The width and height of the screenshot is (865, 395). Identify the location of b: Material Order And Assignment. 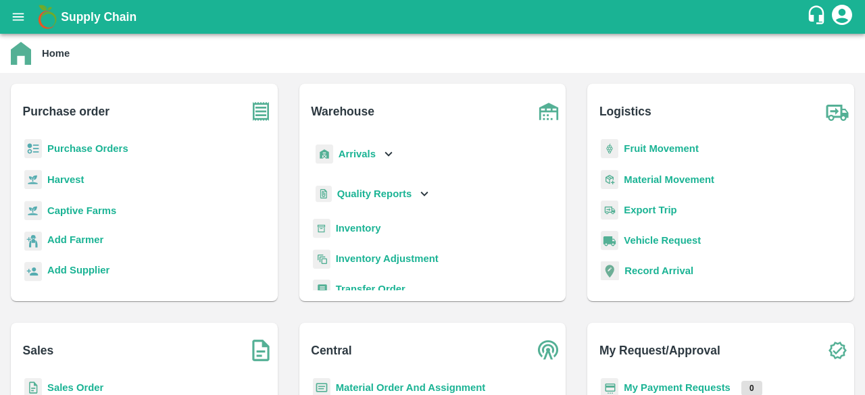
(411, 388).